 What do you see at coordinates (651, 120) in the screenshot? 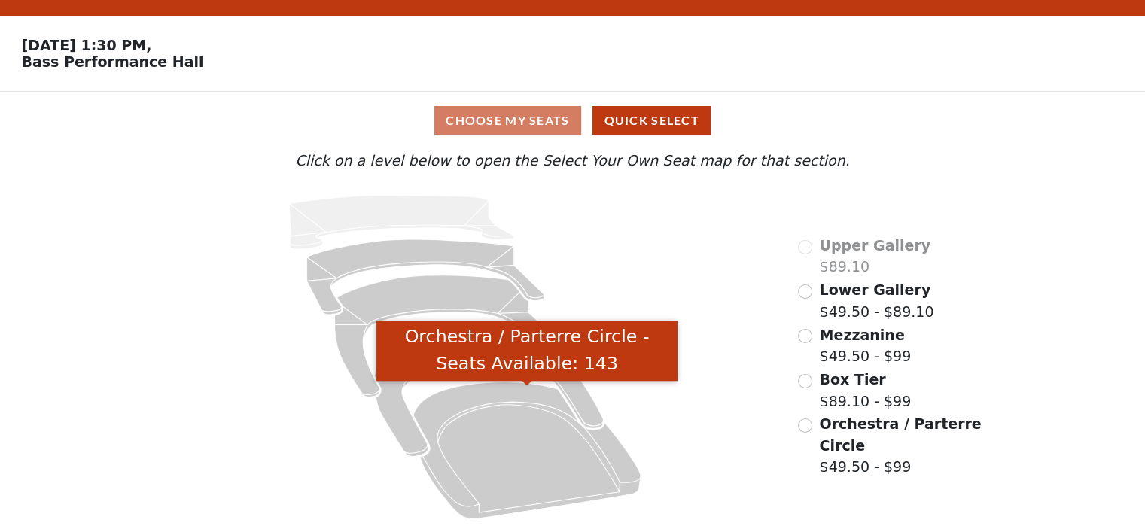
I see `button: Quick Select` at bounding box center [651, 120].